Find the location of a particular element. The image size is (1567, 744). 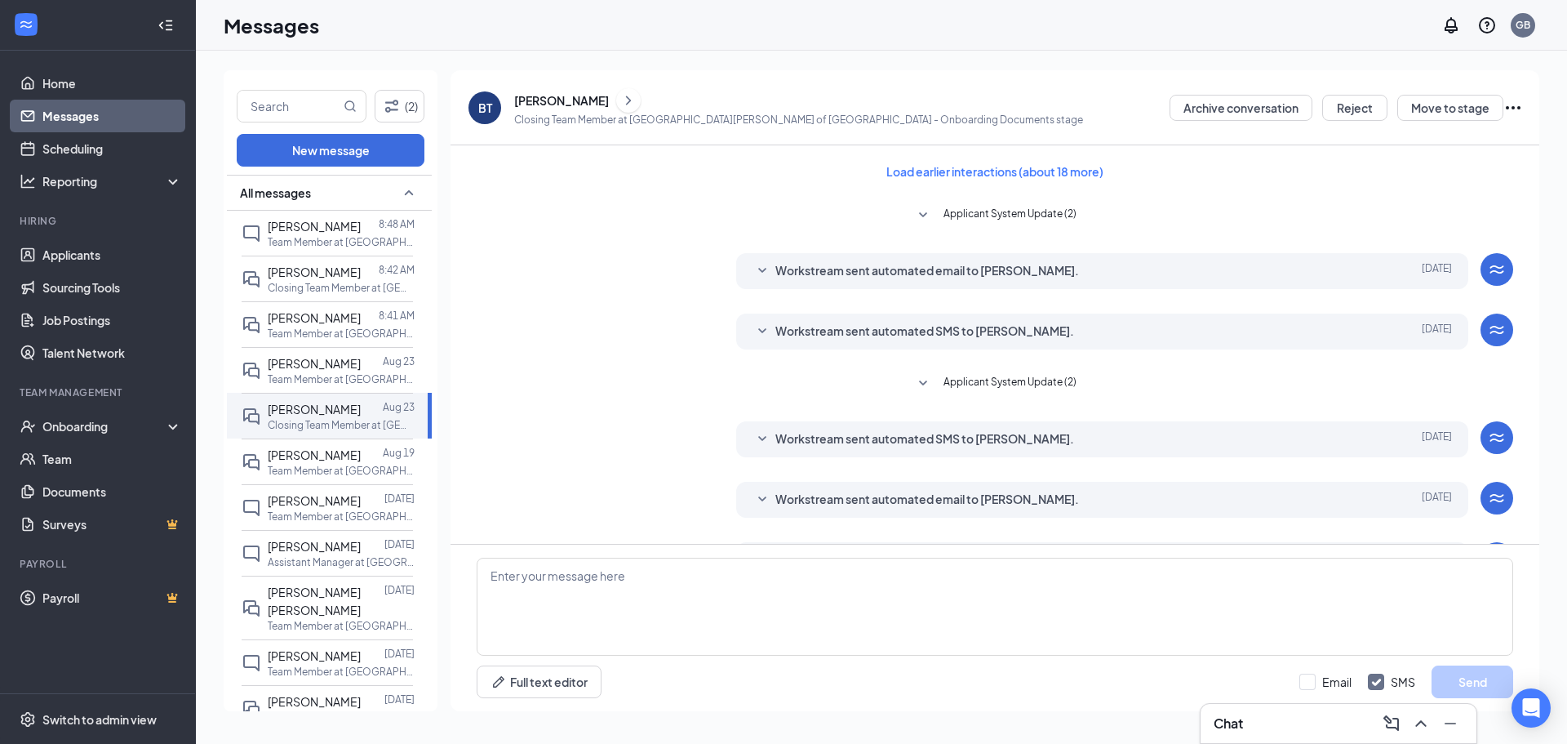

button: Load earlier interactions (about 18 more) is located at coordinates (995, 171).